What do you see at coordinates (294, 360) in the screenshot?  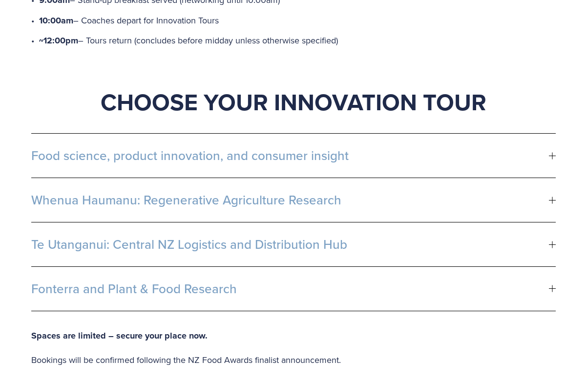 I see `p: Bookings will be confirmed following the NZ Food Awards finalist announcement.` at bounding box center [294, 360].